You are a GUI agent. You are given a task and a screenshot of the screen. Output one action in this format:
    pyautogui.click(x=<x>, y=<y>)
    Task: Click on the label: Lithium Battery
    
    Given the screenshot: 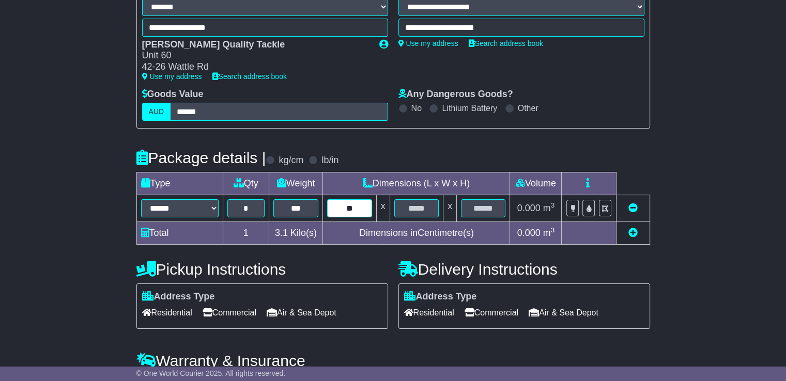 What is the action you would take?
    pyautogui.click(x=469, y=108)
    